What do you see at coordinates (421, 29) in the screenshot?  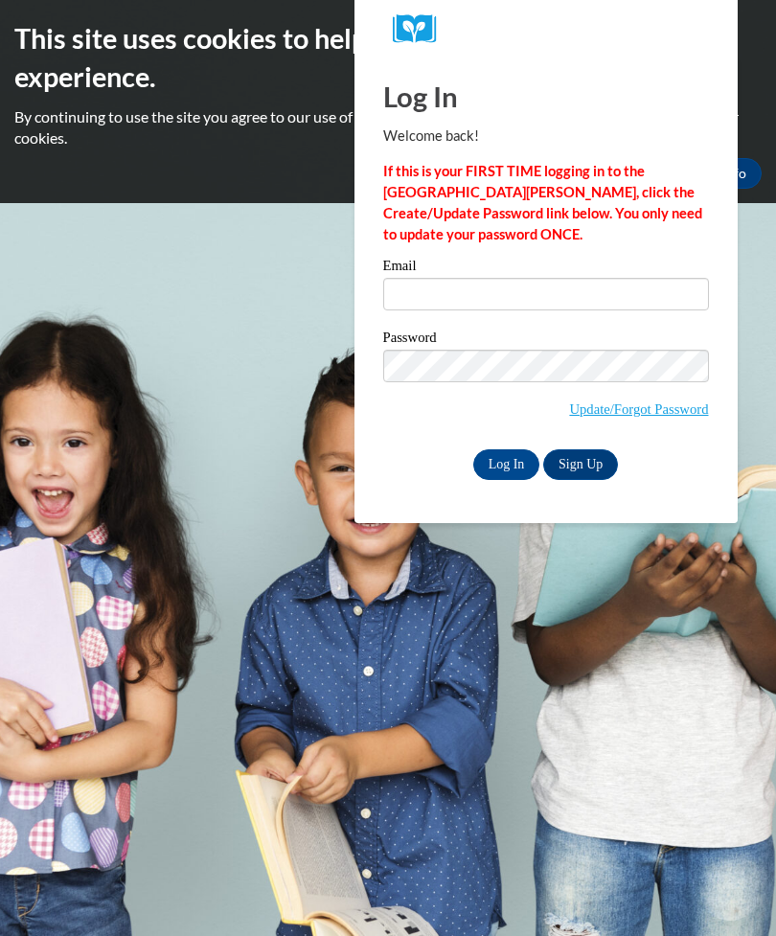 I see `img: Logo brand` at bounding box center [421, 29].